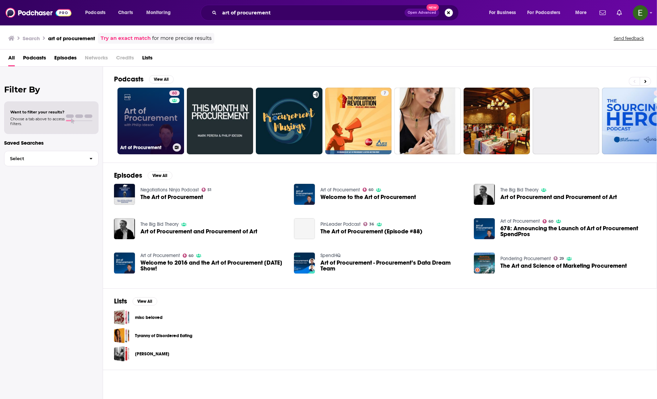  Describe the element at coordinates (484, 263) in the screenshot. I see `img: The Art and Science of Marketing Procurement` at that location.